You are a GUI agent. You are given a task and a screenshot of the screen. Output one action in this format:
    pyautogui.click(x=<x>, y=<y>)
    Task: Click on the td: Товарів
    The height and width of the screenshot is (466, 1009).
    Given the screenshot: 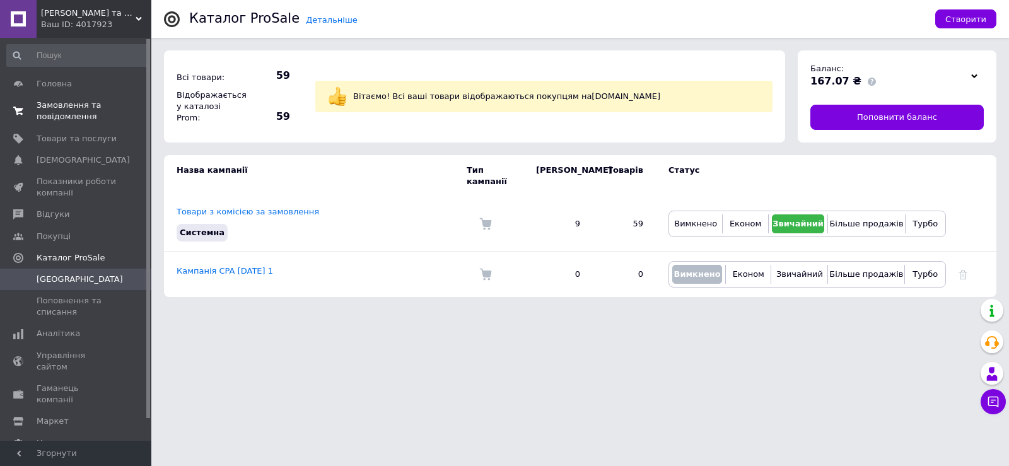 What is the action you would take?
    pyautogui.click(x=624, y=176)
    